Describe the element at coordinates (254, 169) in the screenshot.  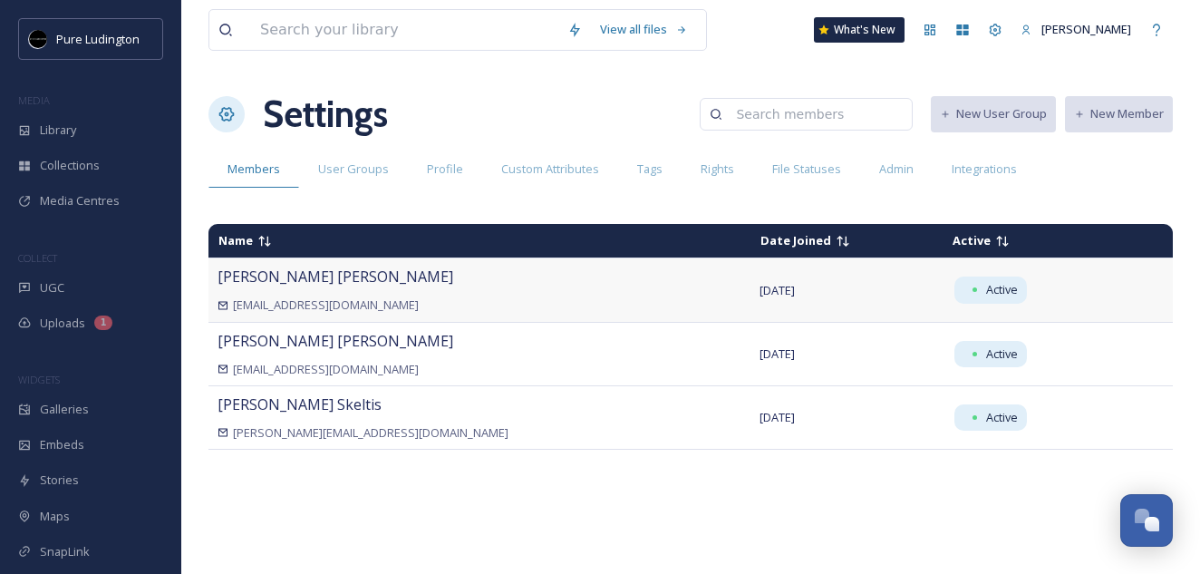
I see `span: Members` at that location.